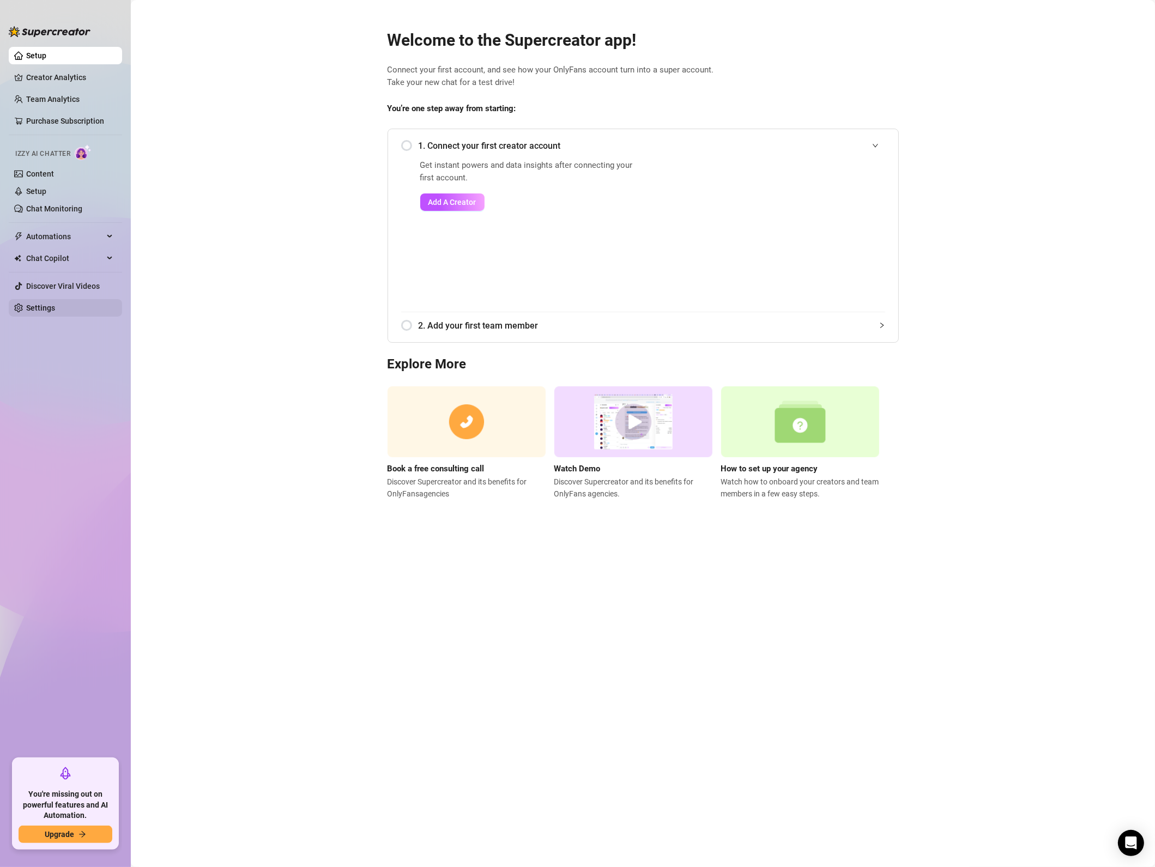  I want to click on a: Chat Monitoring, so click(54, 209).